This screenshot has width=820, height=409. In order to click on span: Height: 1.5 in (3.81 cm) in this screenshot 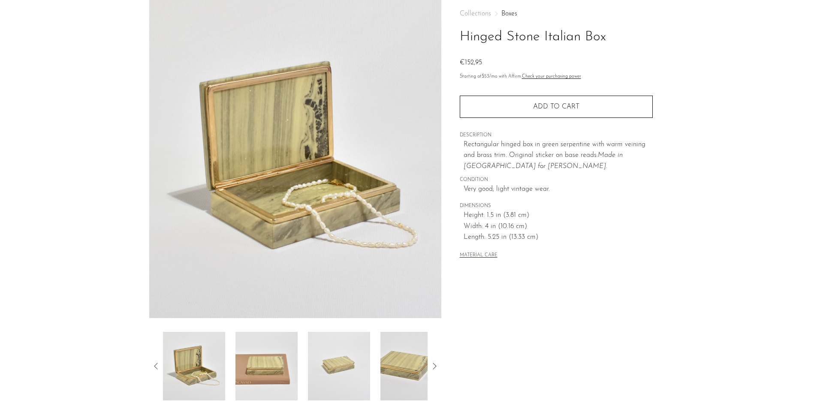, I will do `click(558, 216)`.